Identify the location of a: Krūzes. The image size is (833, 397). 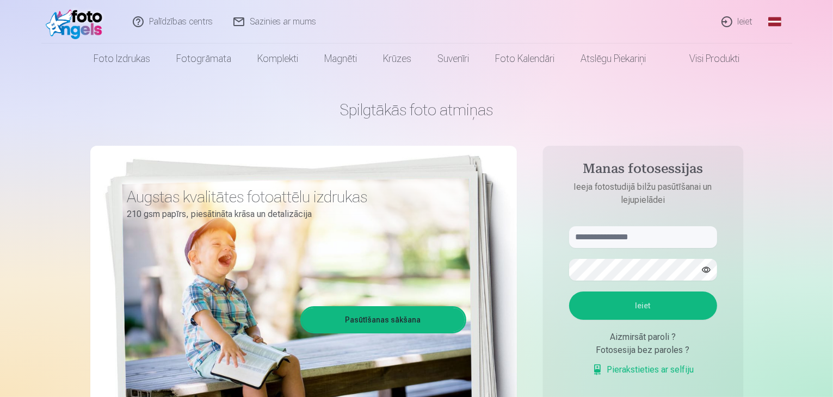
(397, 59).